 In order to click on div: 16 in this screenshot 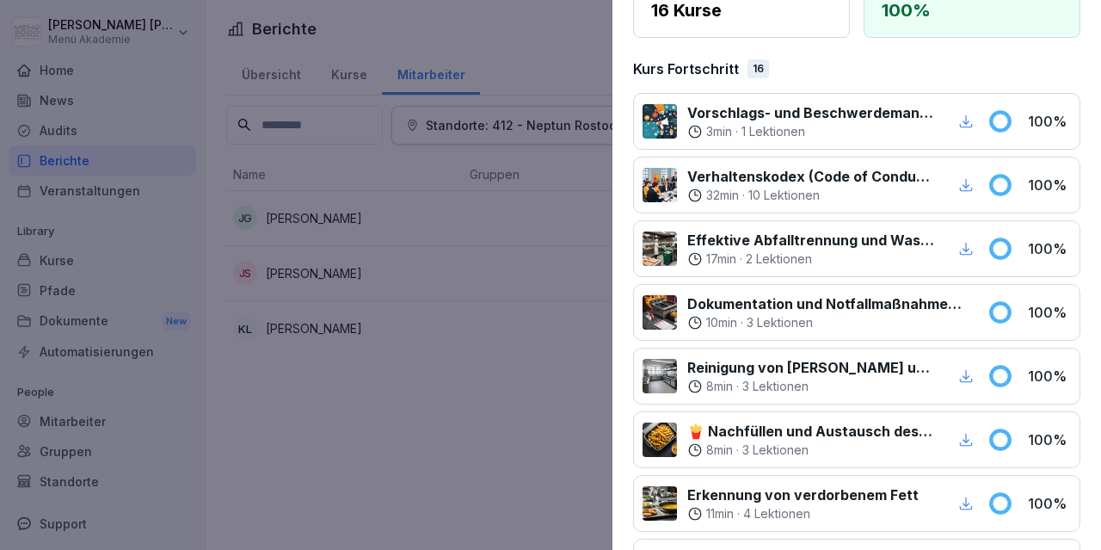, I will do `click(758, 69)`.